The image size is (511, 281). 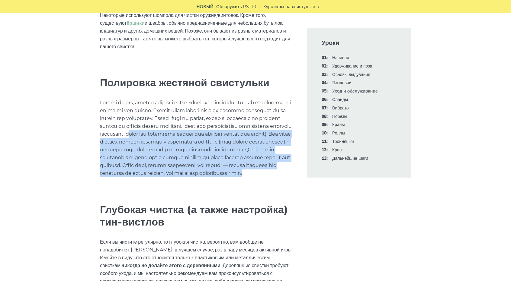 What do you see at coordinates (136, 23) in the screenshot?
I see `font: ёршики` at bounding box center [136, 23].